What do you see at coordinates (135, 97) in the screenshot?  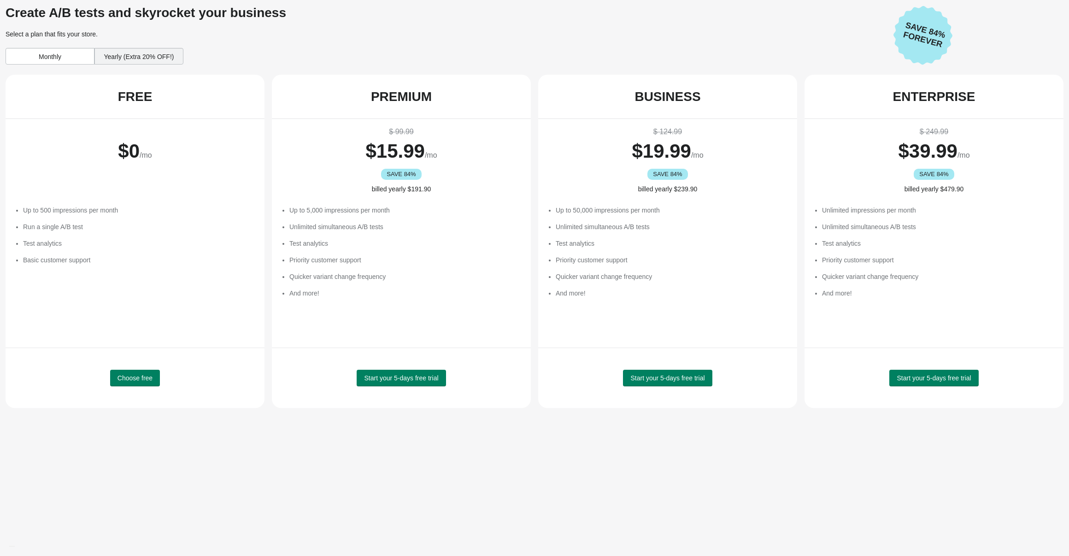 I see `div: FREE` at bounding box center [135, 97].